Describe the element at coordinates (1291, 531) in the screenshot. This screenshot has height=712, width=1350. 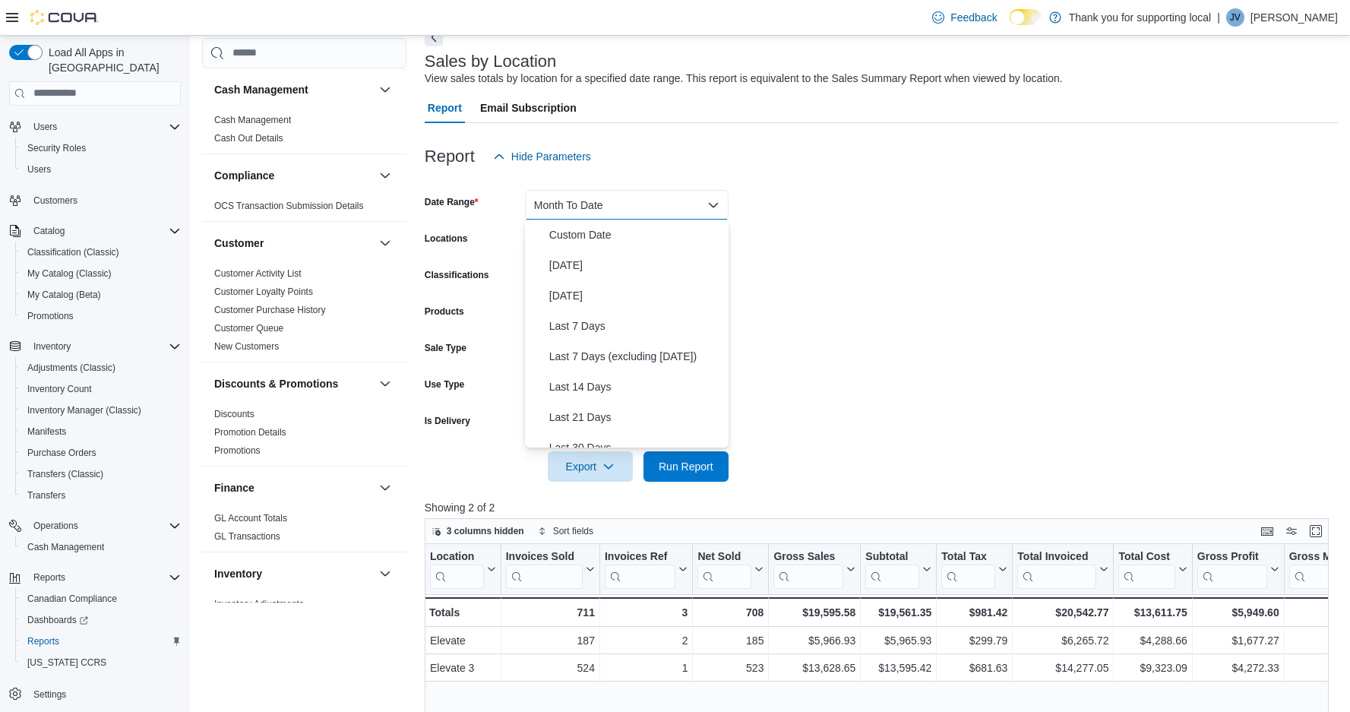
I see `button: Display options` at that location.